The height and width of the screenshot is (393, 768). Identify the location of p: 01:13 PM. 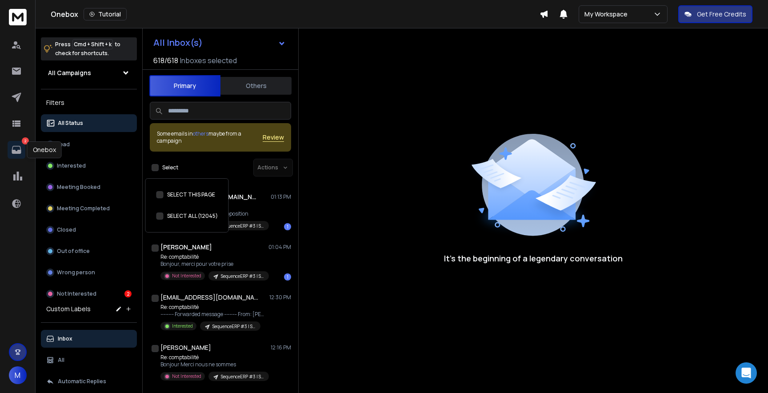
(281, 197).